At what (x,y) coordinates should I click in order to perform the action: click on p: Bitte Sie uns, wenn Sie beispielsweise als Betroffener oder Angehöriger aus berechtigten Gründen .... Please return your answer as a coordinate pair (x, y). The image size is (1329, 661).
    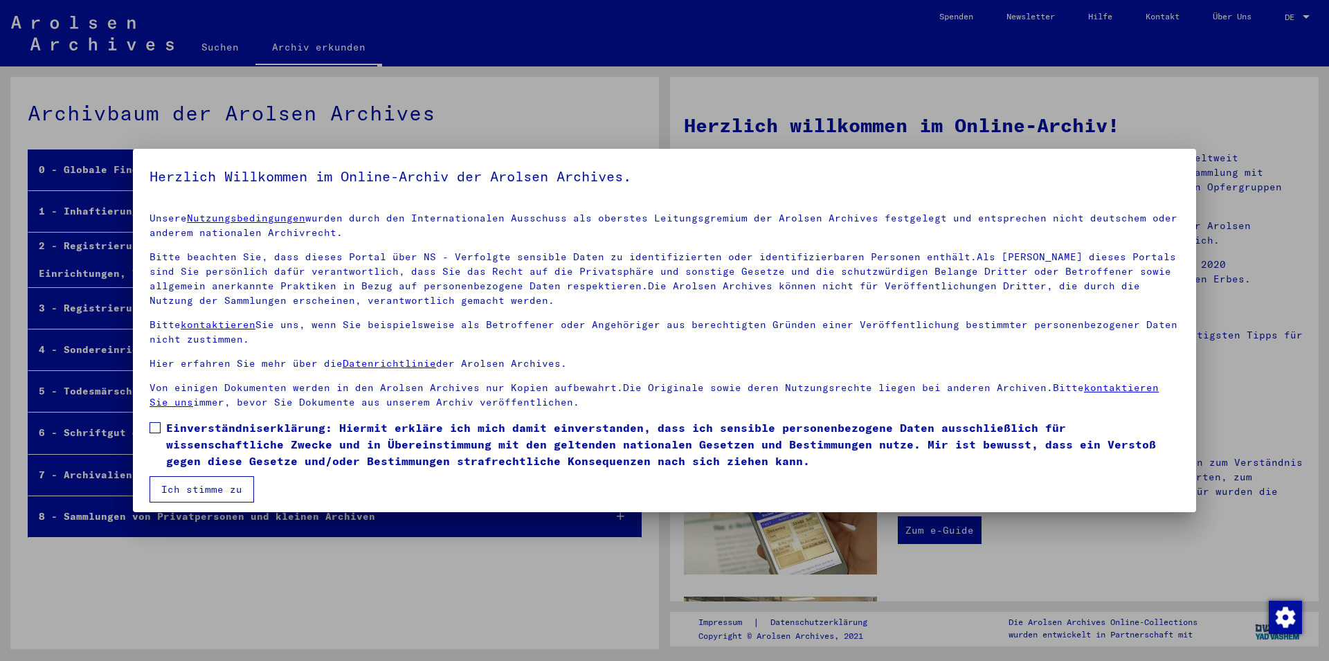
    Looking at the image, I should click on (664, 332).